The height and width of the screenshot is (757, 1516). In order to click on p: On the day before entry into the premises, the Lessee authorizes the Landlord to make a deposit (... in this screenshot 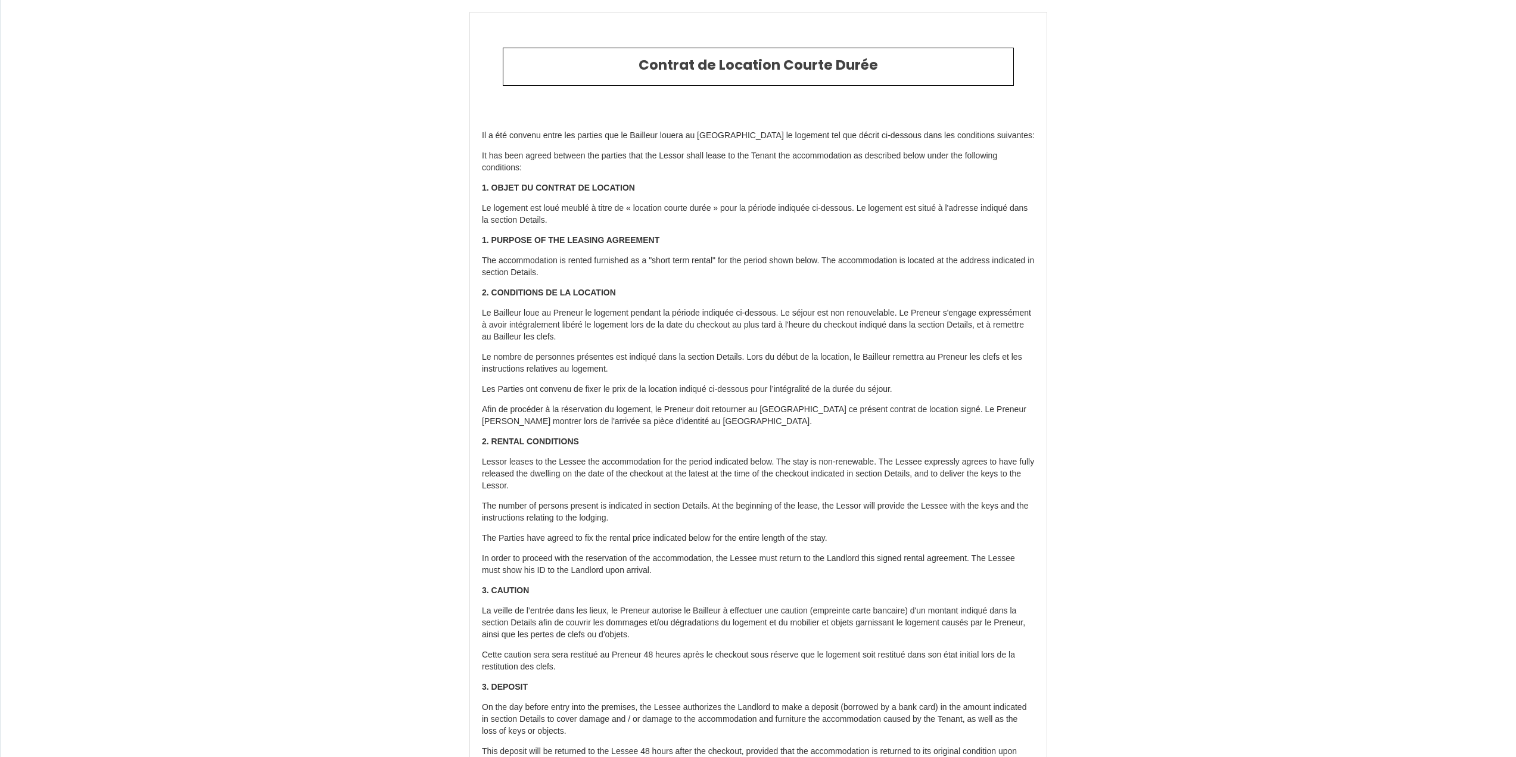, I will do `click(758, 719)`.